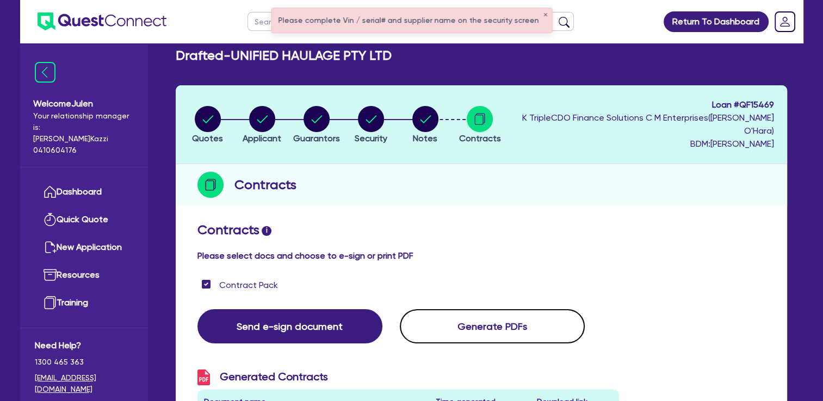 The width and height of the screenshot is (823, 401). I want to click on span: Loan # QF15469, so click(642, 105).